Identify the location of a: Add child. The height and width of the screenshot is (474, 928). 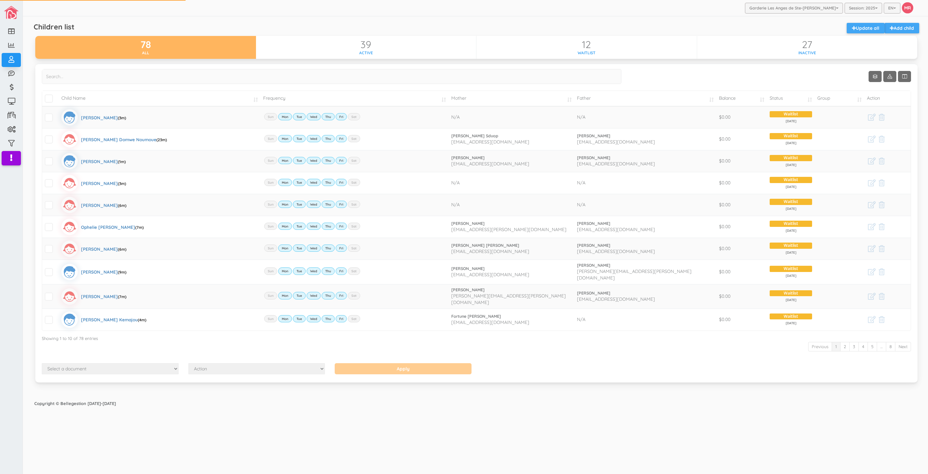
(901, 28).